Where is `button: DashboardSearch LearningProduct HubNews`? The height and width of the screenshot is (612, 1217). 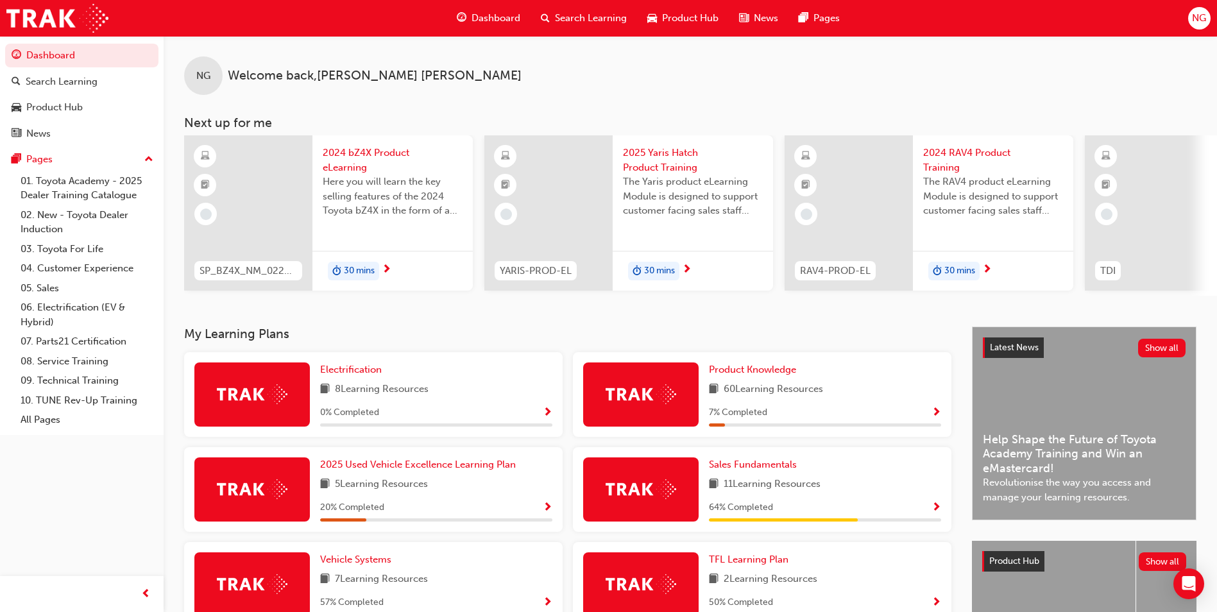 button: DashboardSearch LearningProduct HubNews is located at coordinates (81, 94).